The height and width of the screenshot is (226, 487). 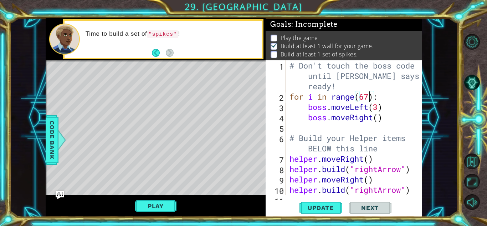 What do you see at coordinates (327, 46) in the screenshot?
I see `p: Build at least 1 wall for your game.` at bounding box center [327, 46].